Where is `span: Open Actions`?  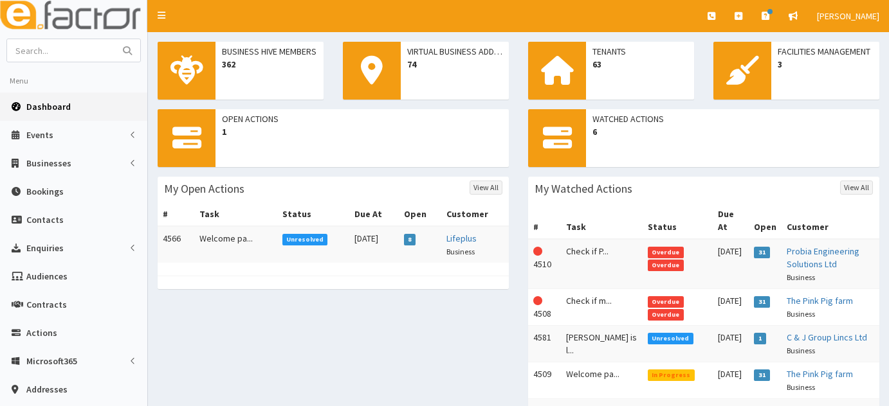
span: Open Actions is located at coordinates (362, 119).